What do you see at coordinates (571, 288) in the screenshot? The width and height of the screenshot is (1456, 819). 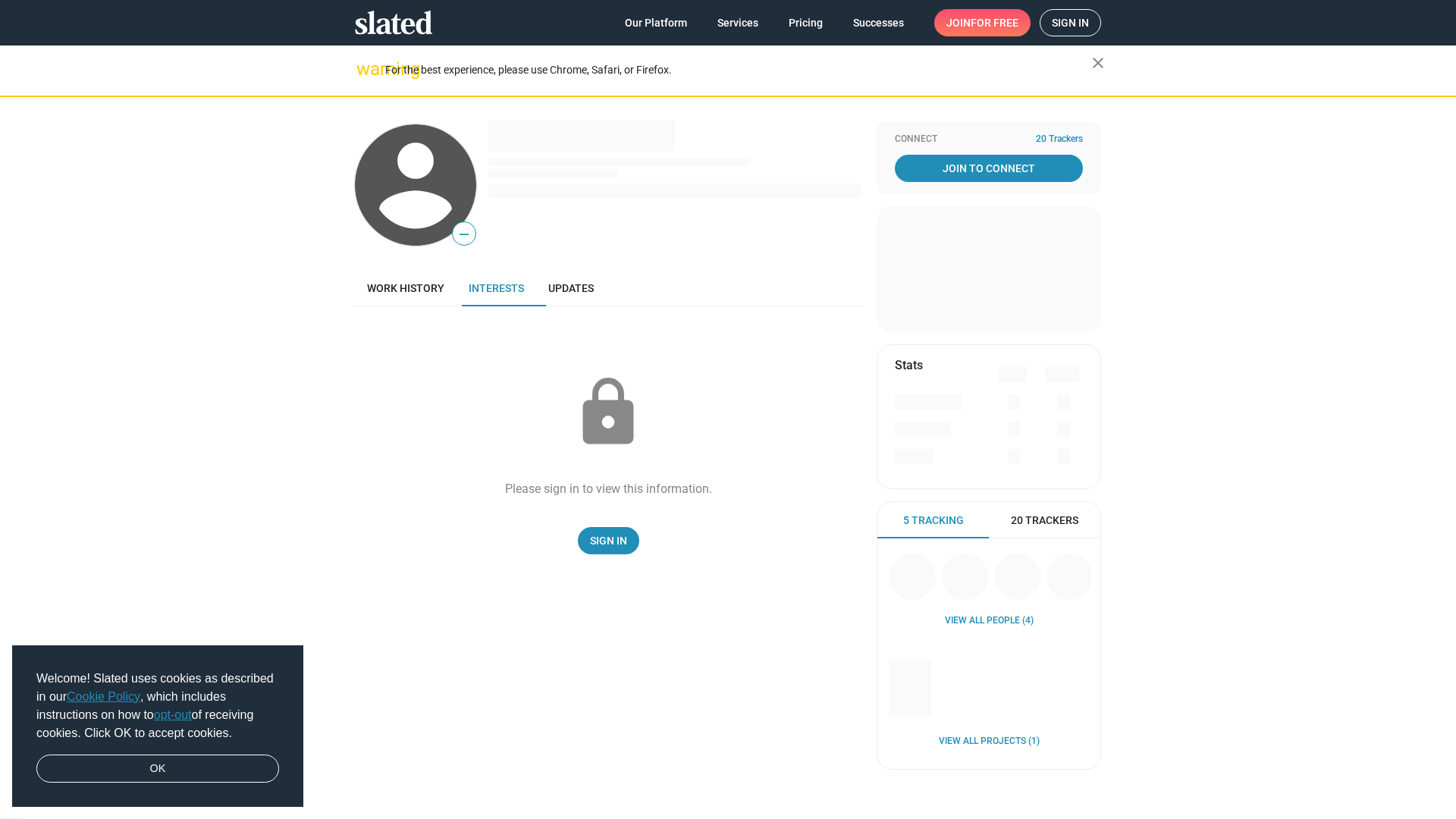 I see `a: Updates` at bounding box center [571, 288].